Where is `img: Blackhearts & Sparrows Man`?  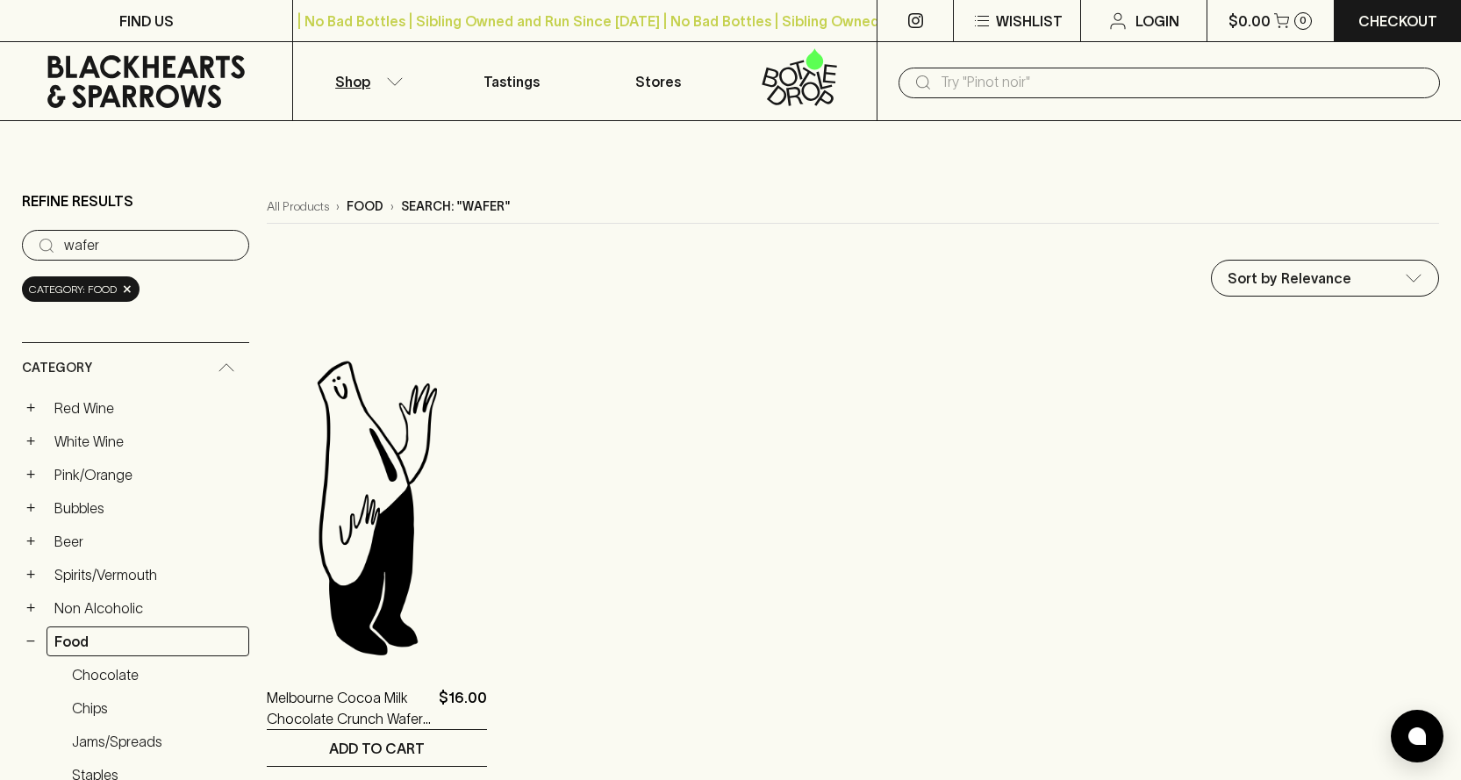
img: Blackhearts & Sparrows Man is located at coordinates (376, 507).